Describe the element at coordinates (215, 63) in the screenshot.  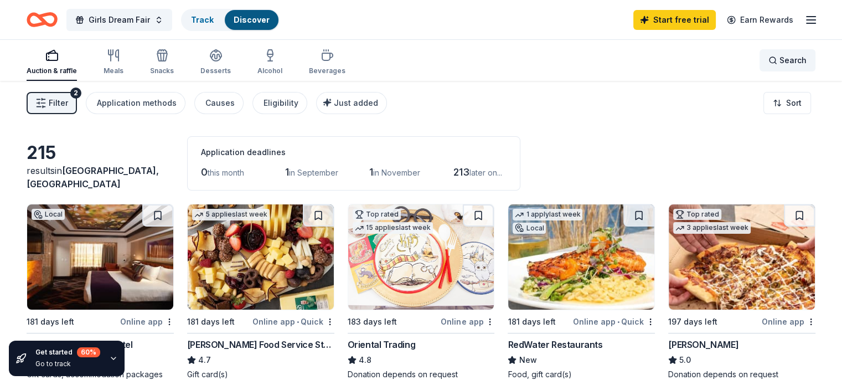
I see `button: Desserts` at that location.